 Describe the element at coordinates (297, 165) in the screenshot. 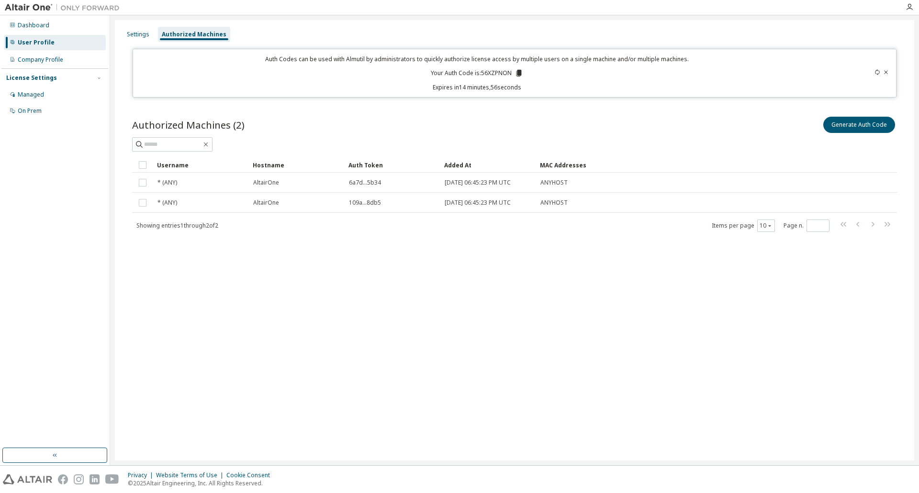

I see `div: Hostname` at that location.